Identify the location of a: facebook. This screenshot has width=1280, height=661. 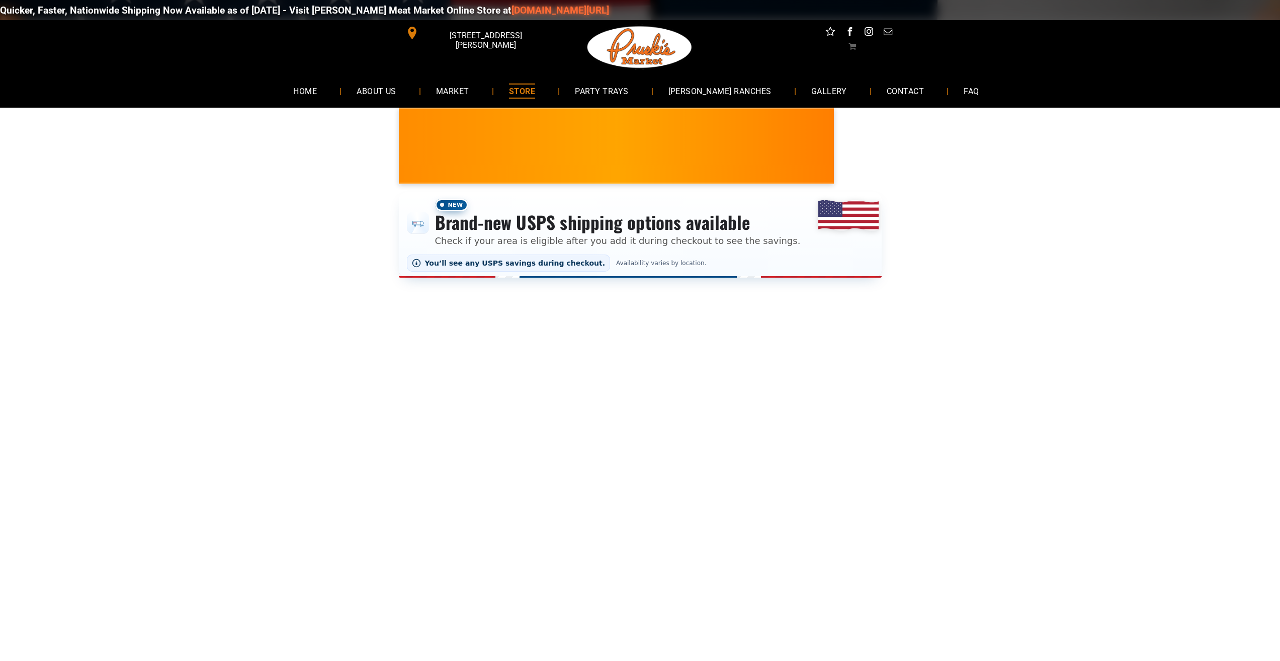
(849, 33).